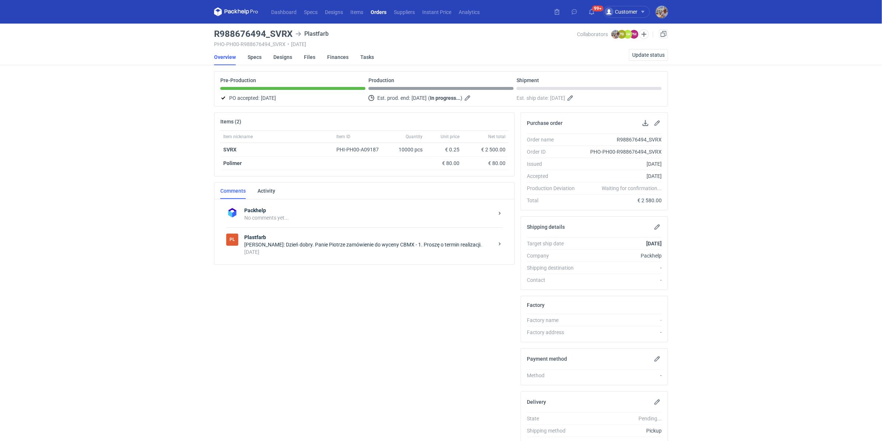 This screenshot has width=882, height=441. What do you see at coordinates (407, 150) in the screenshot?
I see `div: 10000 pcs` at bounding box center [407, 150].